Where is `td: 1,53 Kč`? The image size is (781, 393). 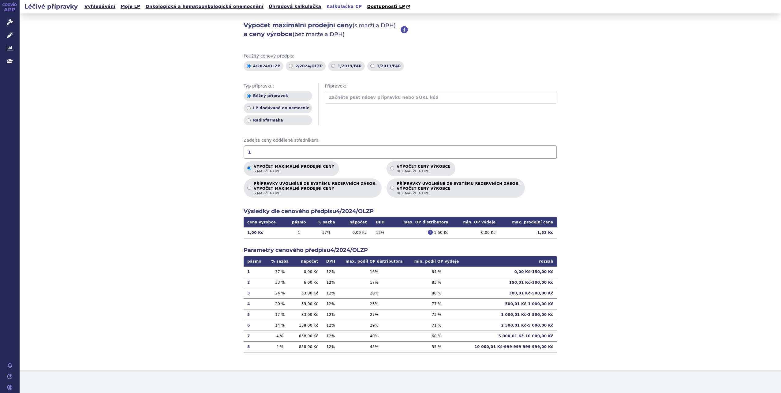
td: 1,53 Kč is located at coordinates (528, 233).